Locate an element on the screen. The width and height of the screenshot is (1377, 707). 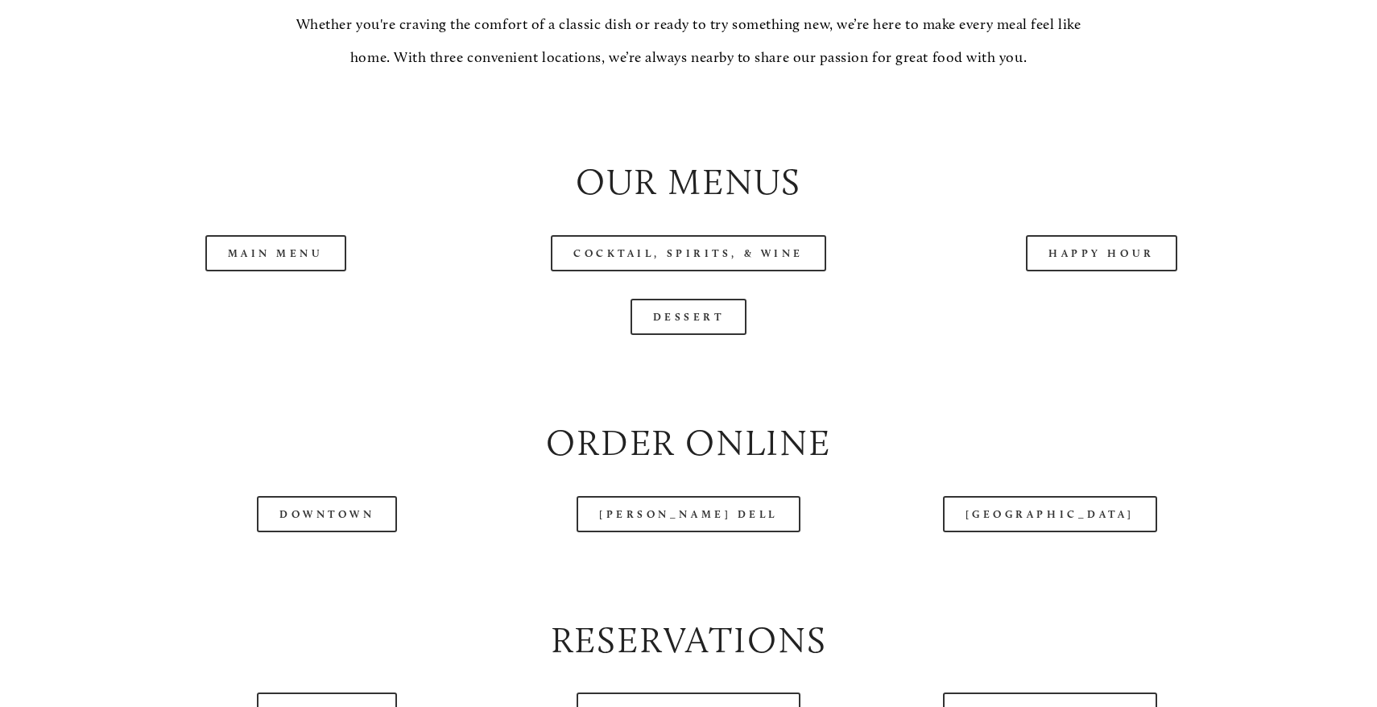
h2: Order Online is located at coordinates (688, 443).